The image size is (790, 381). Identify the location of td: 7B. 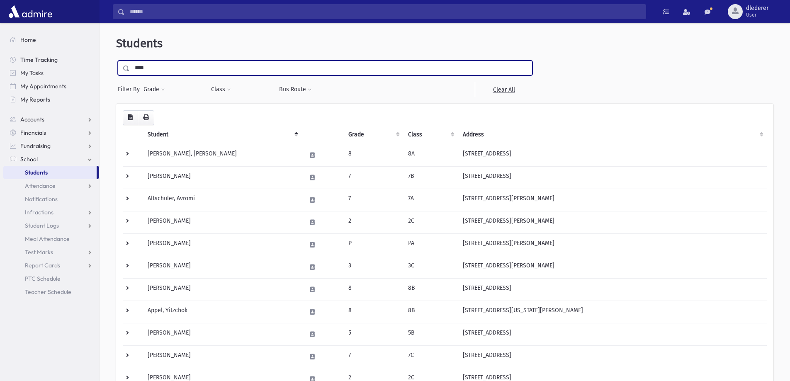
(430, 177).